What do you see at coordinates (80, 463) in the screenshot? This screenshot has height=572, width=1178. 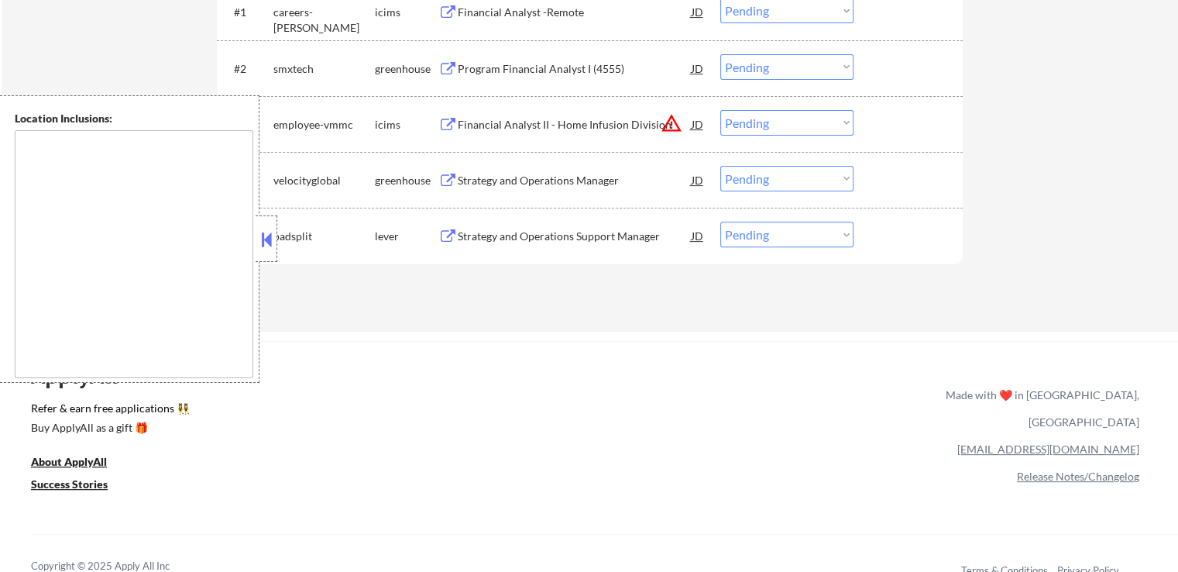 I see `a: About ApplyAll` at bounding box center [80, 463].